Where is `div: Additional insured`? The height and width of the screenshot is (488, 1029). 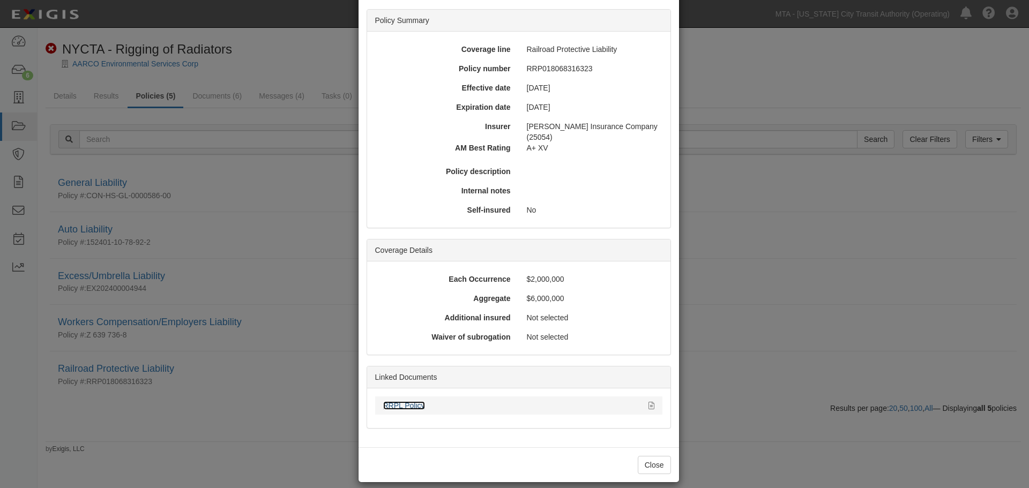
div: Additional insured is located at coordinates (445, 318).